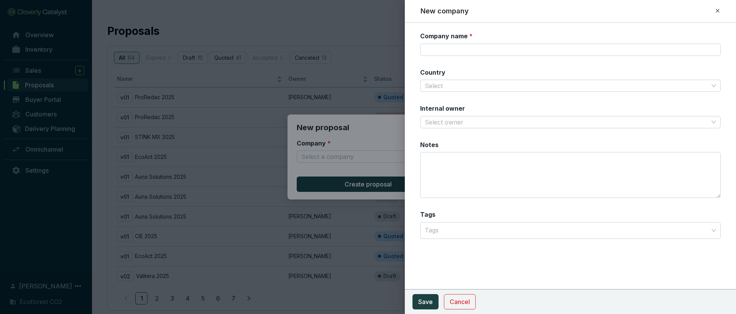  Describe the element at coordinates (442, 108) in the screenshot. I see `label: Internal owner` at that location.